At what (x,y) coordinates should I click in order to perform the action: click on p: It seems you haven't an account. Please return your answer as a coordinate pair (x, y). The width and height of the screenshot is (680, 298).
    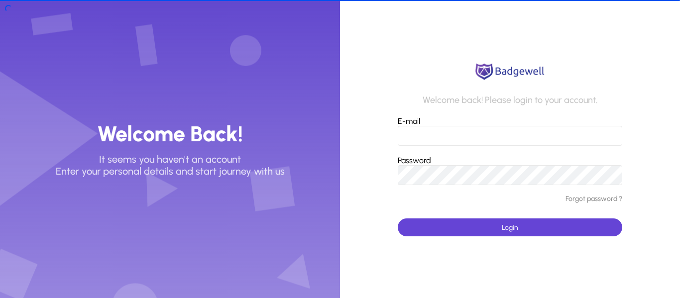
    Looking at the image, I should click on (170, 159).